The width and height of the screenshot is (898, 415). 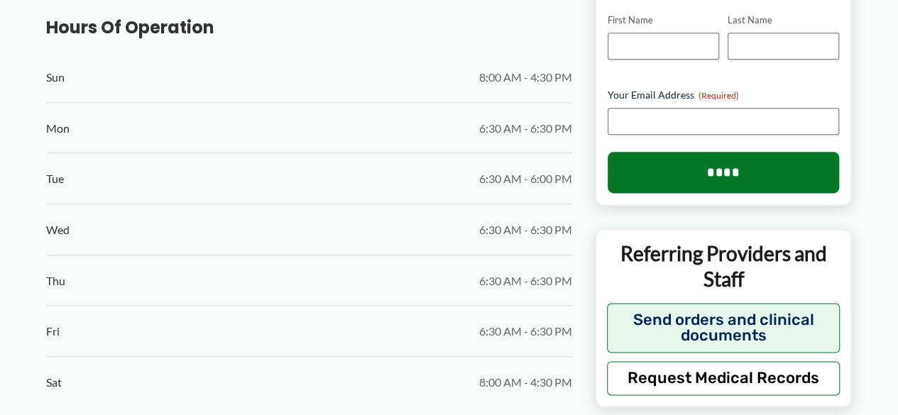 I want to click on span: Mon, so click(x=57, y=128).